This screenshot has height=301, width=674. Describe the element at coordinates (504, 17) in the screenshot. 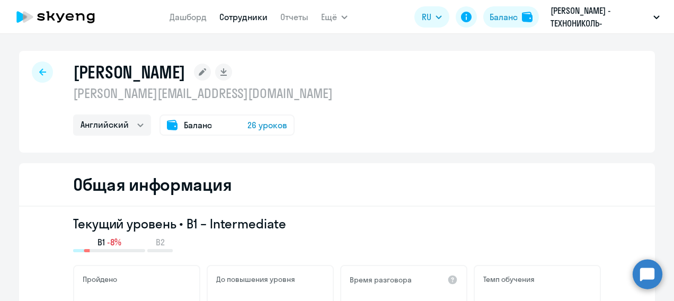

I see `div: Баланс` at that location.